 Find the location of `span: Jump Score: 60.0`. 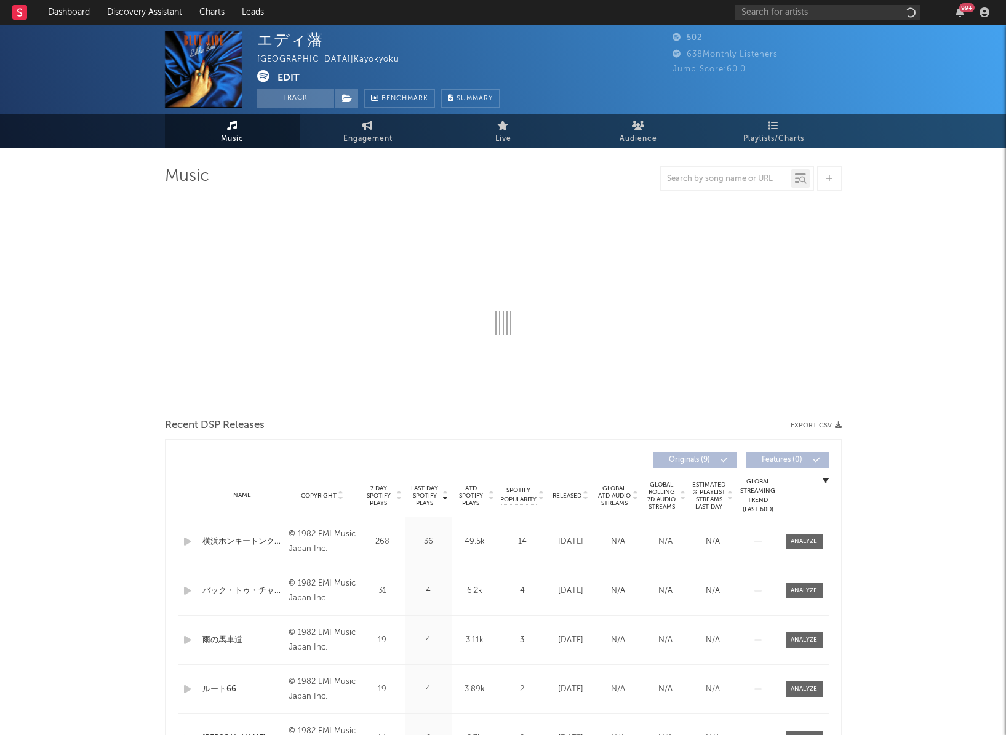

span: Jump Score: 60.0 is located at coordinates (708, 69).